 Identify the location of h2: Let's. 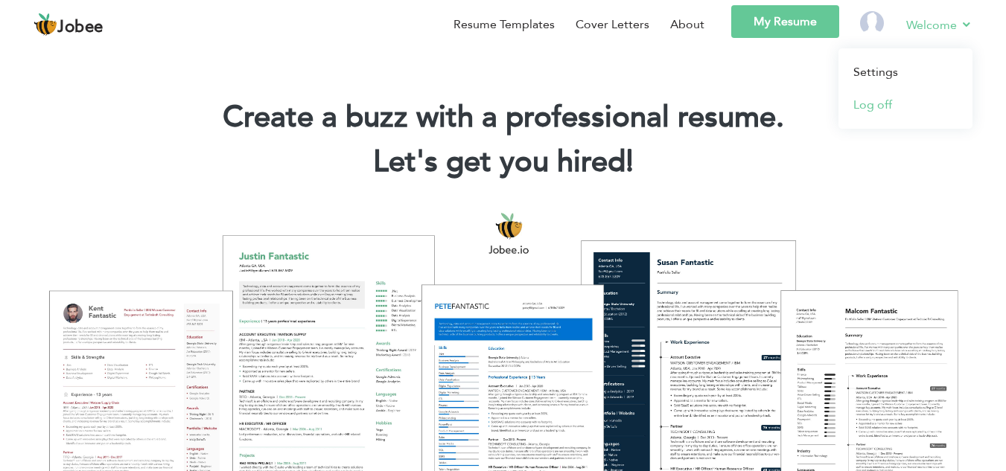
(503, 162).